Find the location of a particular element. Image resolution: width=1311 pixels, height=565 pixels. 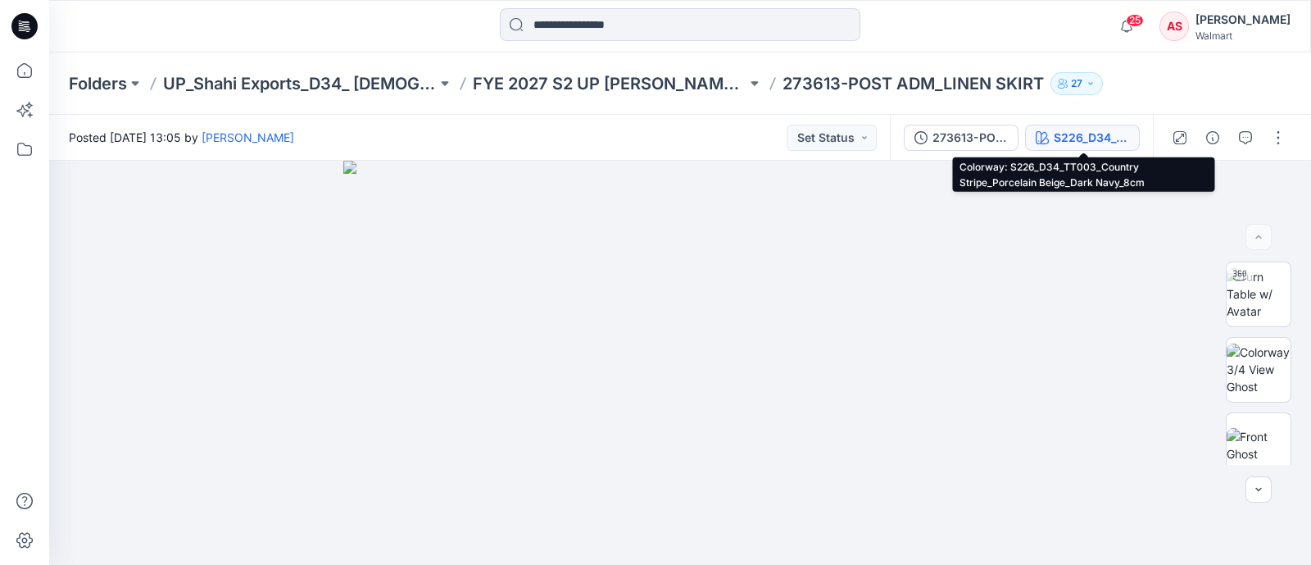

span: 25 is located at coordinates (1135, 20).